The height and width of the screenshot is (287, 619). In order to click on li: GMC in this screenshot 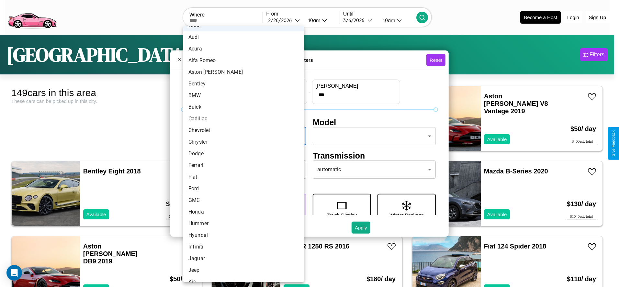, I will do `click(243, 200)`.